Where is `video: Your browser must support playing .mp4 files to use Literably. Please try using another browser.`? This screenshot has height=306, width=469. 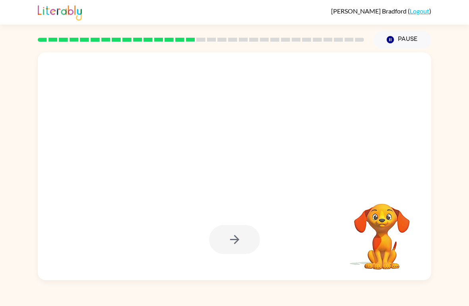 video: Your browser must support playing .mp4 files to use Literably. Please try using another browser. is located at coordinates (382, 231).